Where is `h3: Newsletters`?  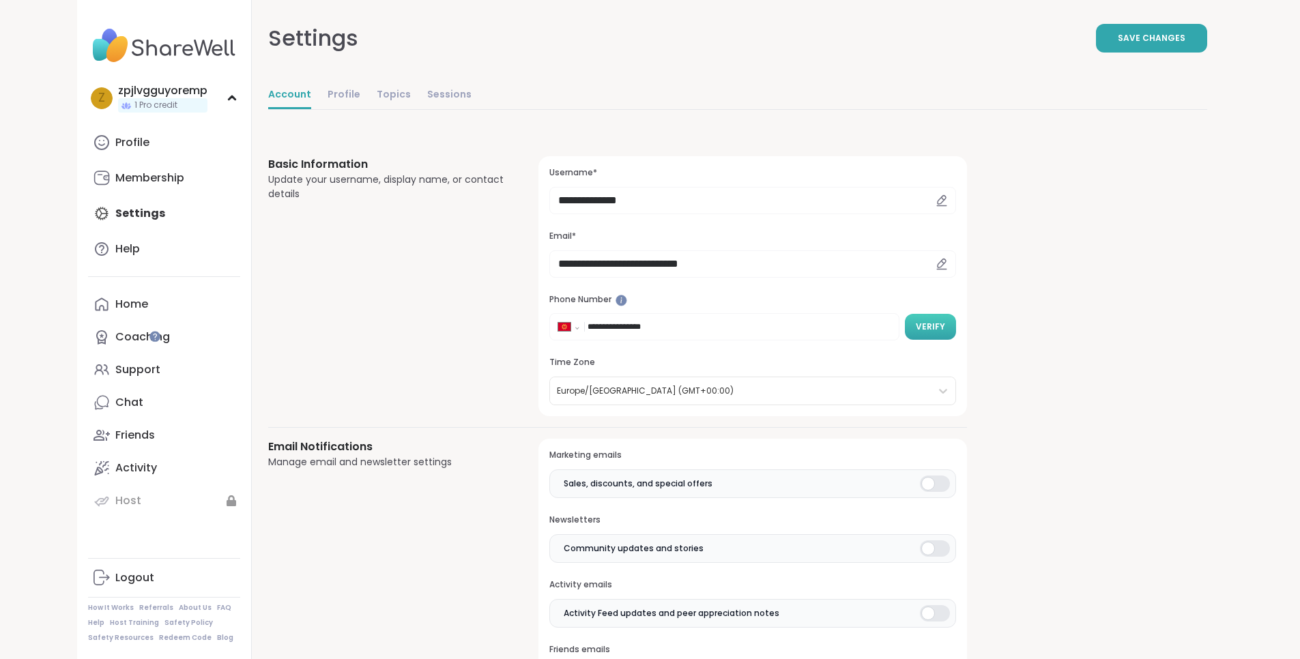 h3: Newsletters is located at coordinates (752, 520).